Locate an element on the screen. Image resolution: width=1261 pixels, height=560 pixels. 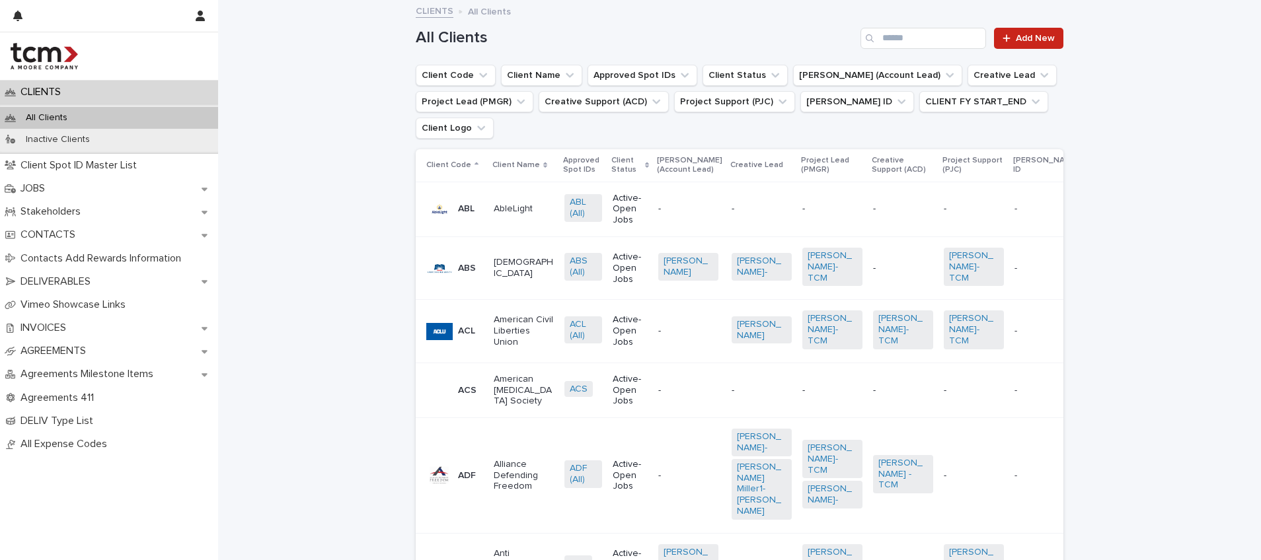
a: ACS is located at coordinates (578, 389).